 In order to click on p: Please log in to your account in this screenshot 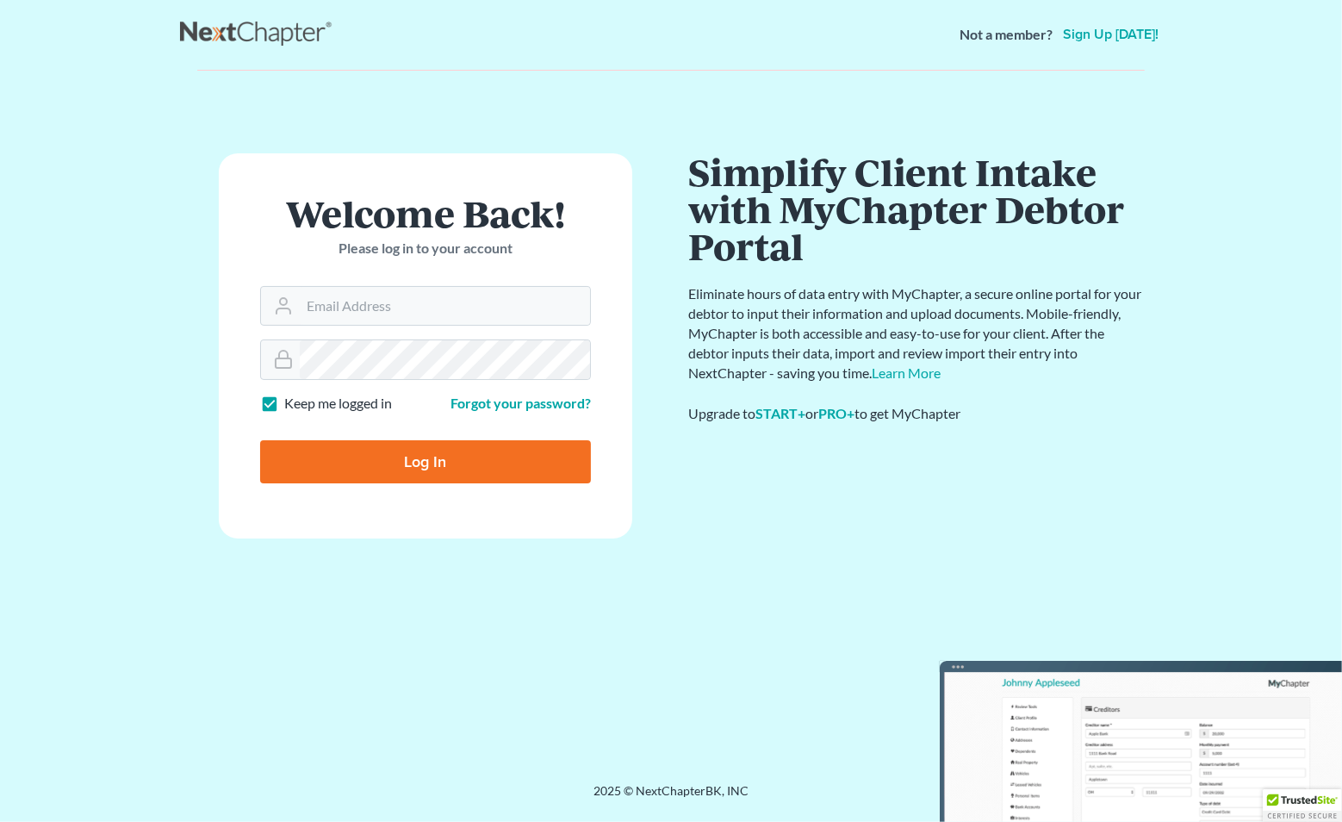, I will do `click(425, 248)`.